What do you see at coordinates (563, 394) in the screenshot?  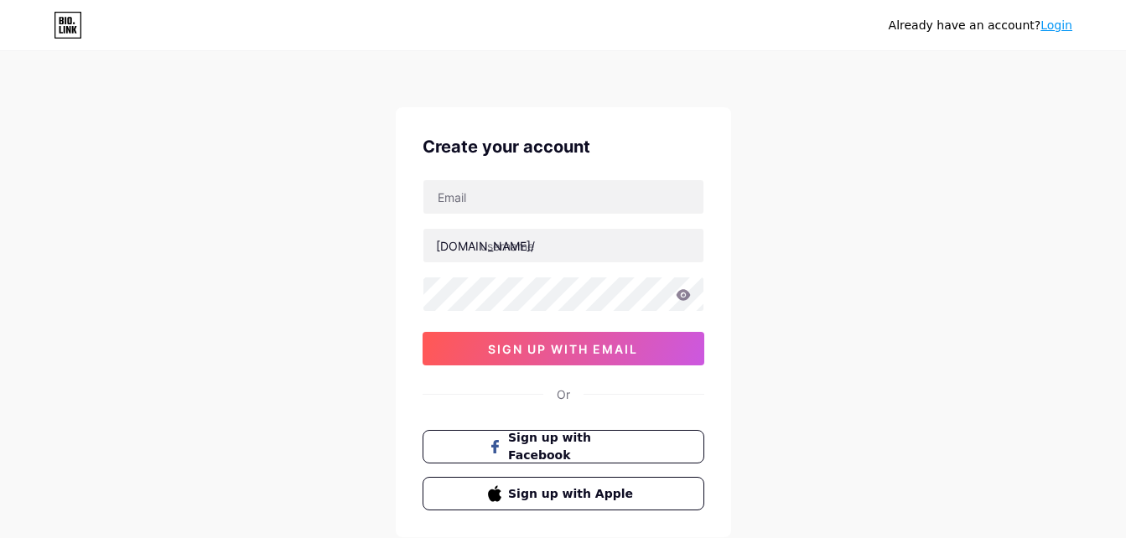 I see `div: Or` at bounding box center [563, 394].